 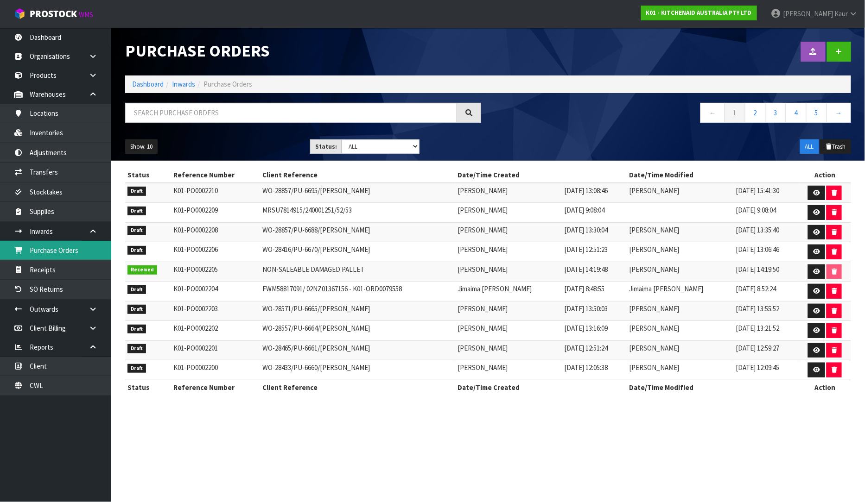 I want to click on input: Search purchase orders, so click(x=291, y=113).